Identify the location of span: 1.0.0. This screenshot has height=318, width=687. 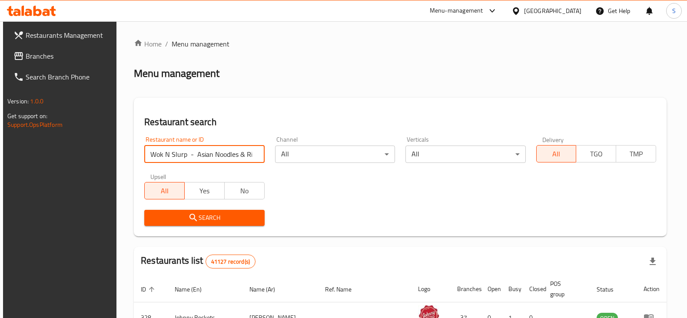
(37, 101).